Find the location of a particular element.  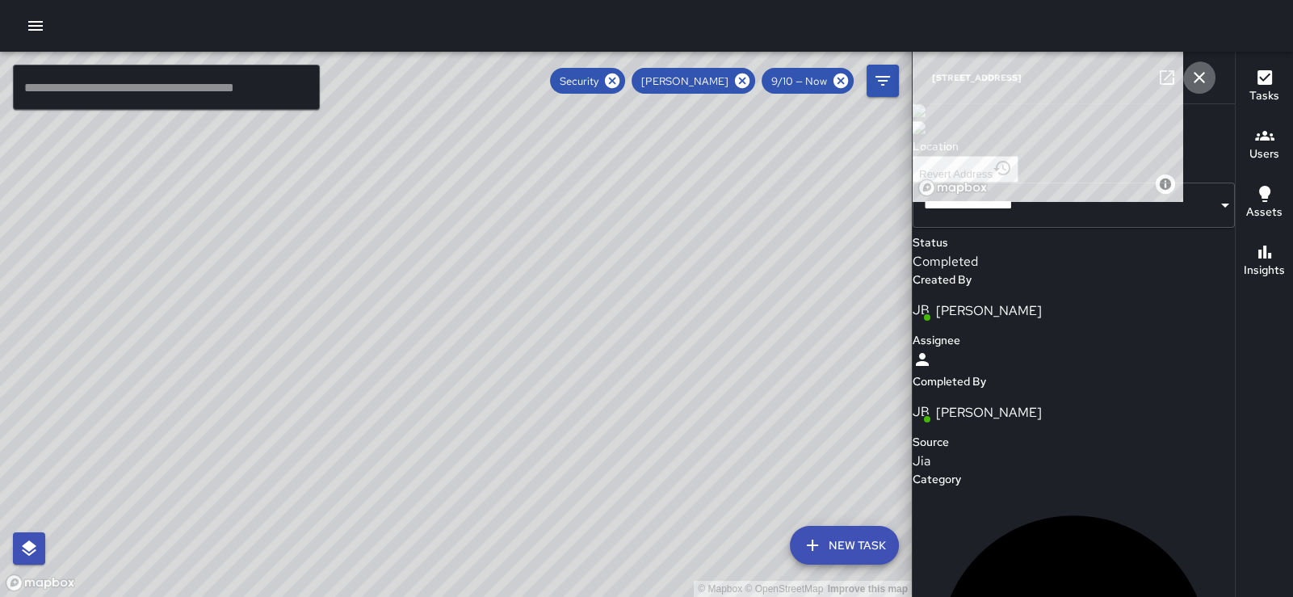

span: 9/10 — Now is located at coordinates (799, 81).